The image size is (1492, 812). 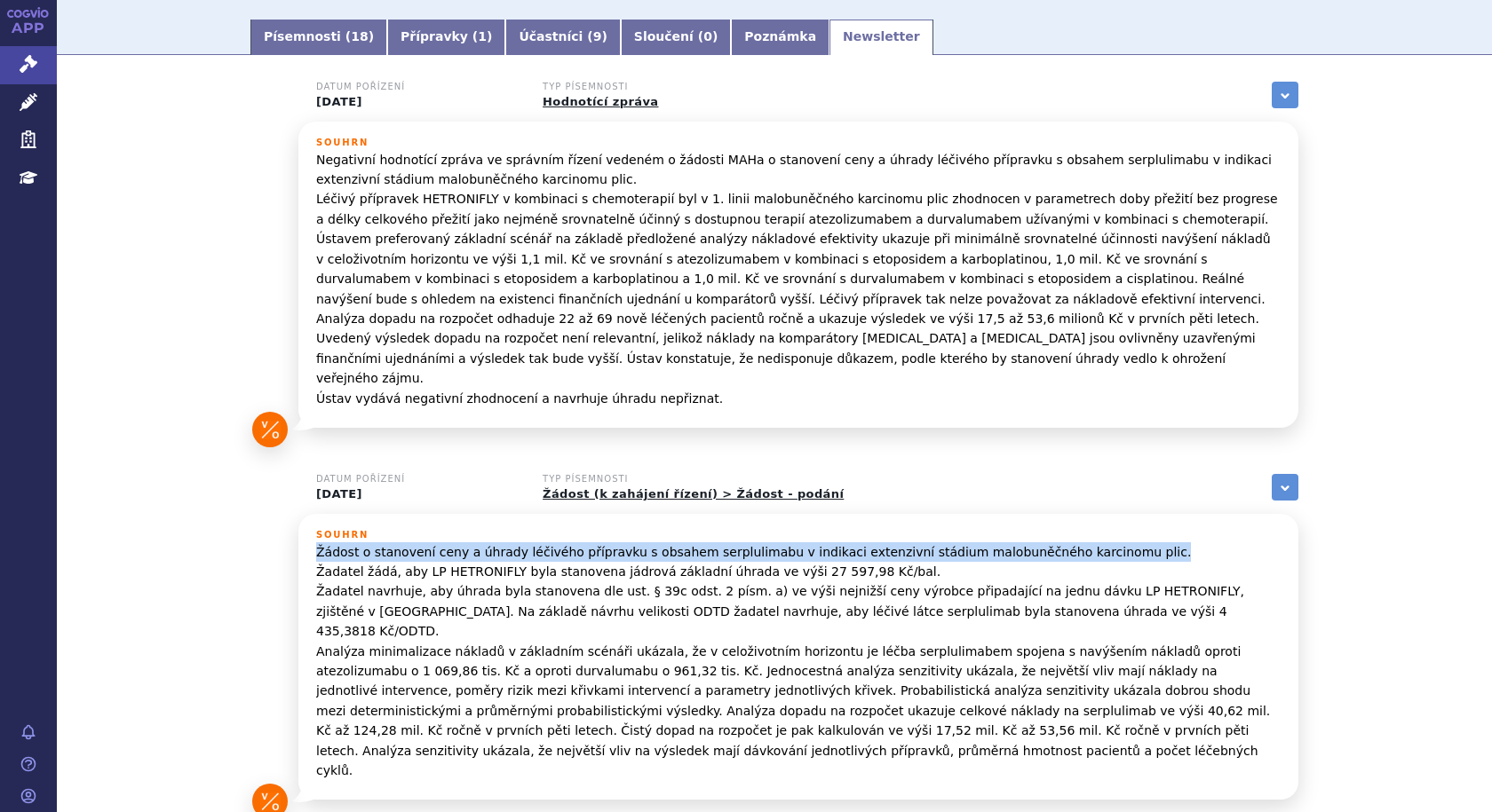 What do you see at coordinates (482, 36) in the screenshot?
I see `span: 1` at bounding box center [482, 36].